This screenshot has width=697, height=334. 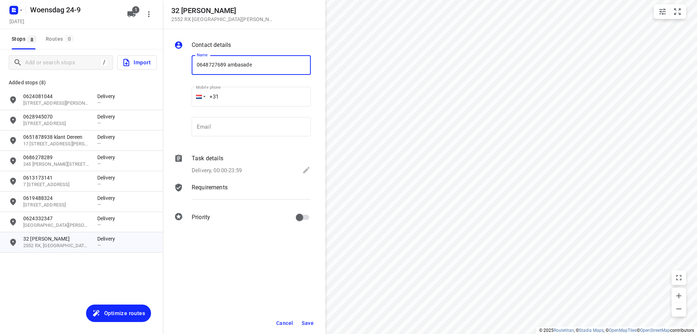 What do you see at coordinates (251, 97) in the screenshot?
I see `input: 1 (702) 123-4567` at bounding box center [251, 97].